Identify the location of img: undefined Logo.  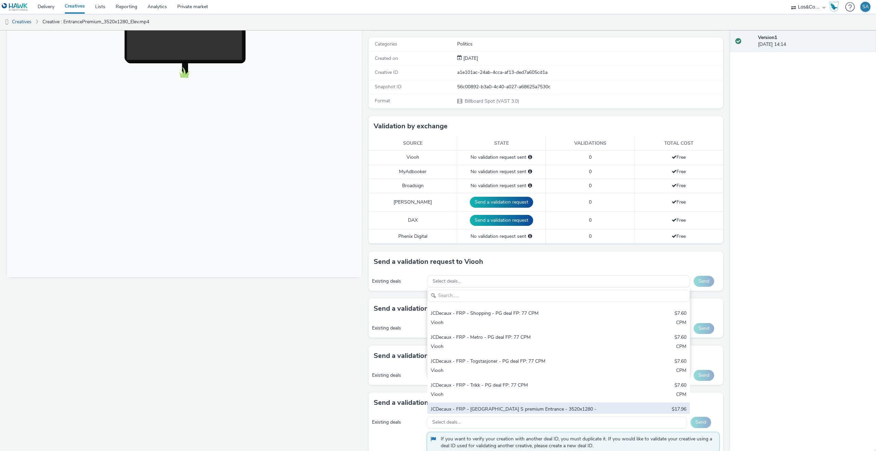
(15, 7).